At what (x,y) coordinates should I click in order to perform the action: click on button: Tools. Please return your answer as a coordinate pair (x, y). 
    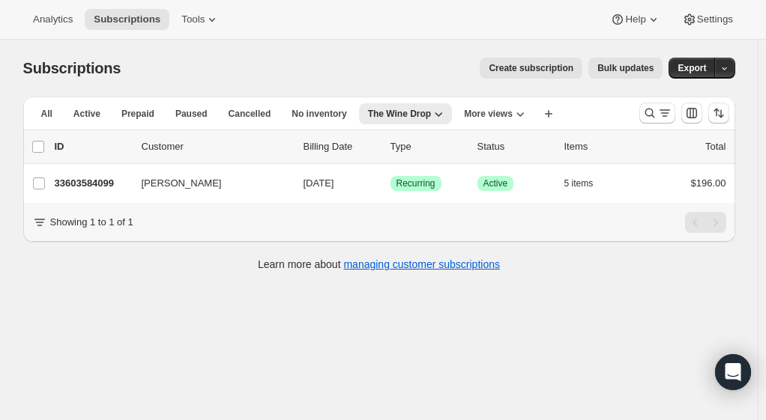
    Looking at the image, I should click on (200, 19).